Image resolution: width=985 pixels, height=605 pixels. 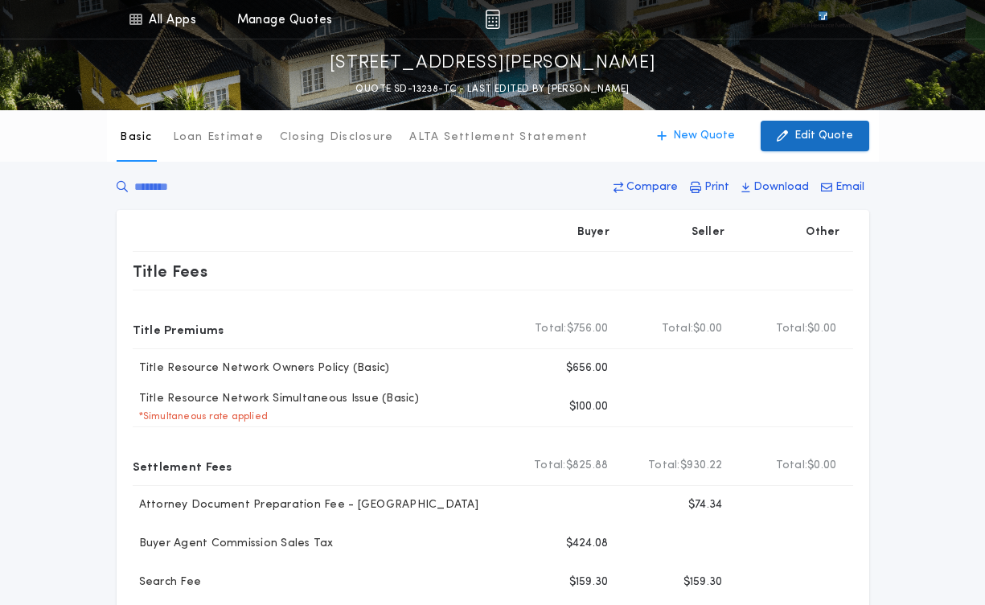 I want to click on img: vs-icon, so click(x=823, y=19).